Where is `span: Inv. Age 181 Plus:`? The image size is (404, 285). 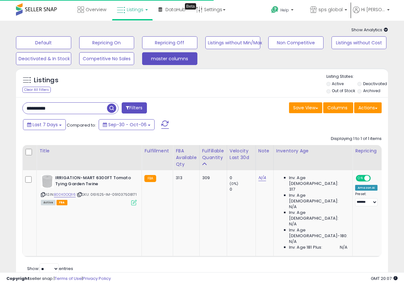
span: Inv. Age 181 Plus: is located at coordinates (305, 248).